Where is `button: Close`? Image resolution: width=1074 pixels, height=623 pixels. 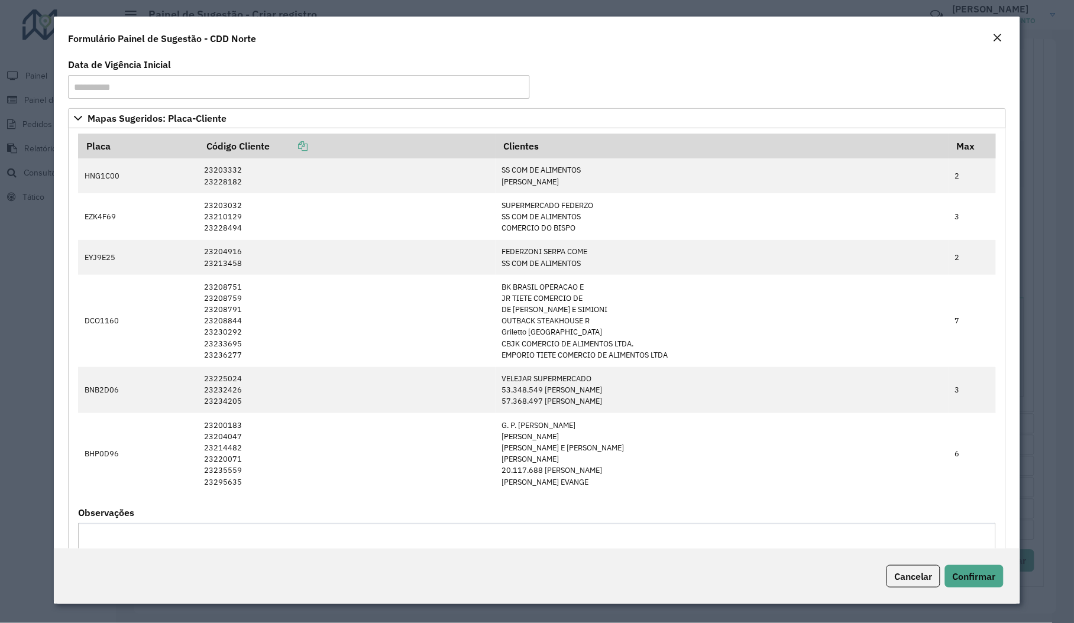
button: Close is located at coordinates (998, 38).